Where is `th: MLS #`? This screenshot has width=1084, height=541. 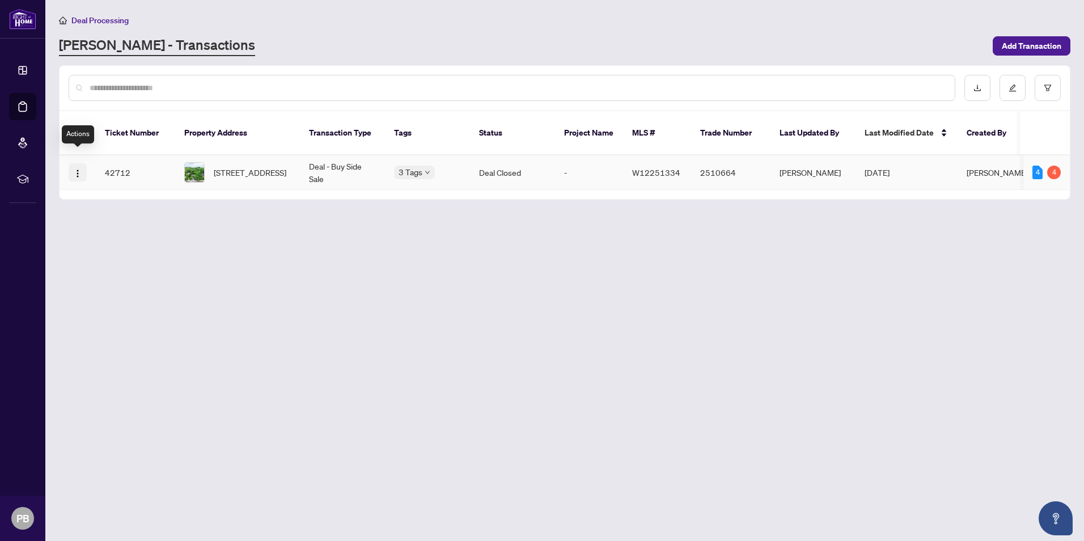
th: MLS # is located at coordinates (657, 133).